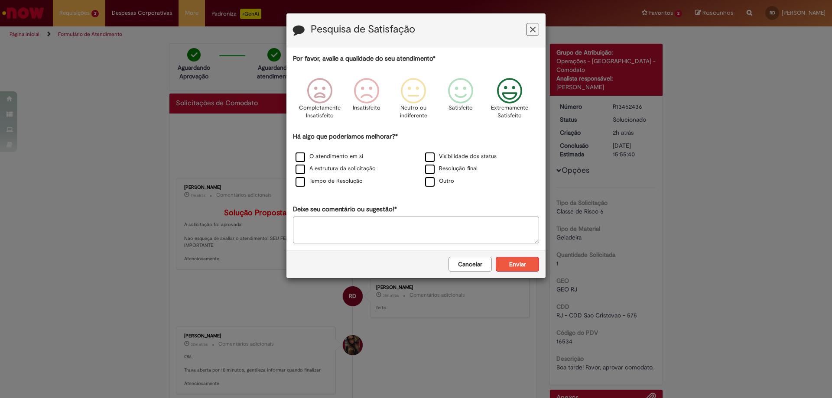 The image size is (832, 398). What do you see at coordinates (439, 181) in the screenshot?
I see `label: Outro` at bounding box center [439, 181].